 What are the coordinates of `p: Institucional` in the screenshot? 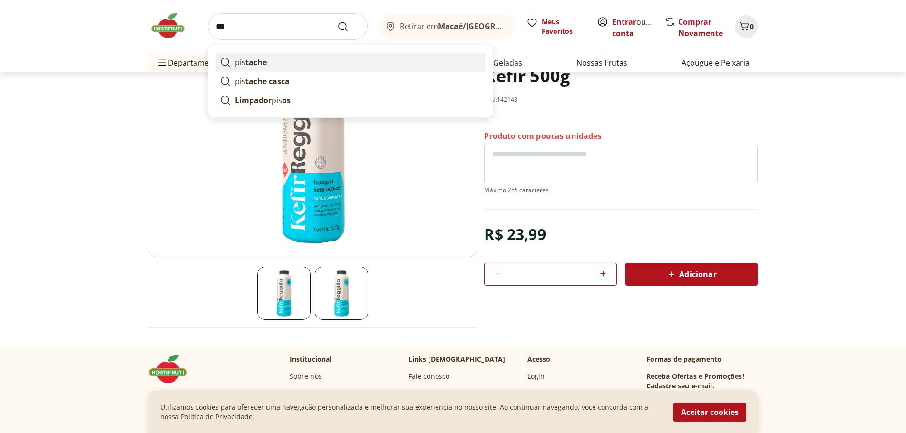 It's located at (310, 359).